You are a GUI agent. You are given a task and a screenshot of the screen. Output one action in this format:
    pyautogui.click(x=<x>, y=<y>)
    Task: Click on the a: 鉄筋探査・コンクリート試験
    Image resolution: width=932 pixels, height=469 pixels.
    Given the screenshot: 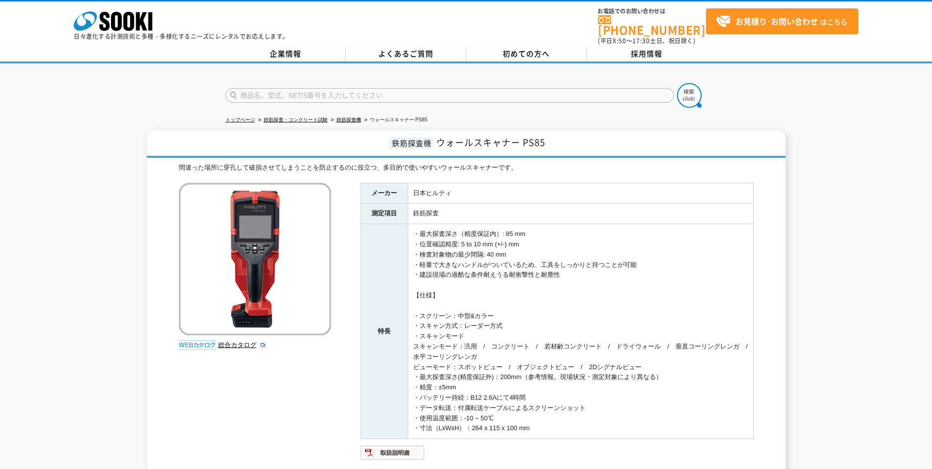 What is the action you would take?
    pyautogui.click(x=296, y=119)
    